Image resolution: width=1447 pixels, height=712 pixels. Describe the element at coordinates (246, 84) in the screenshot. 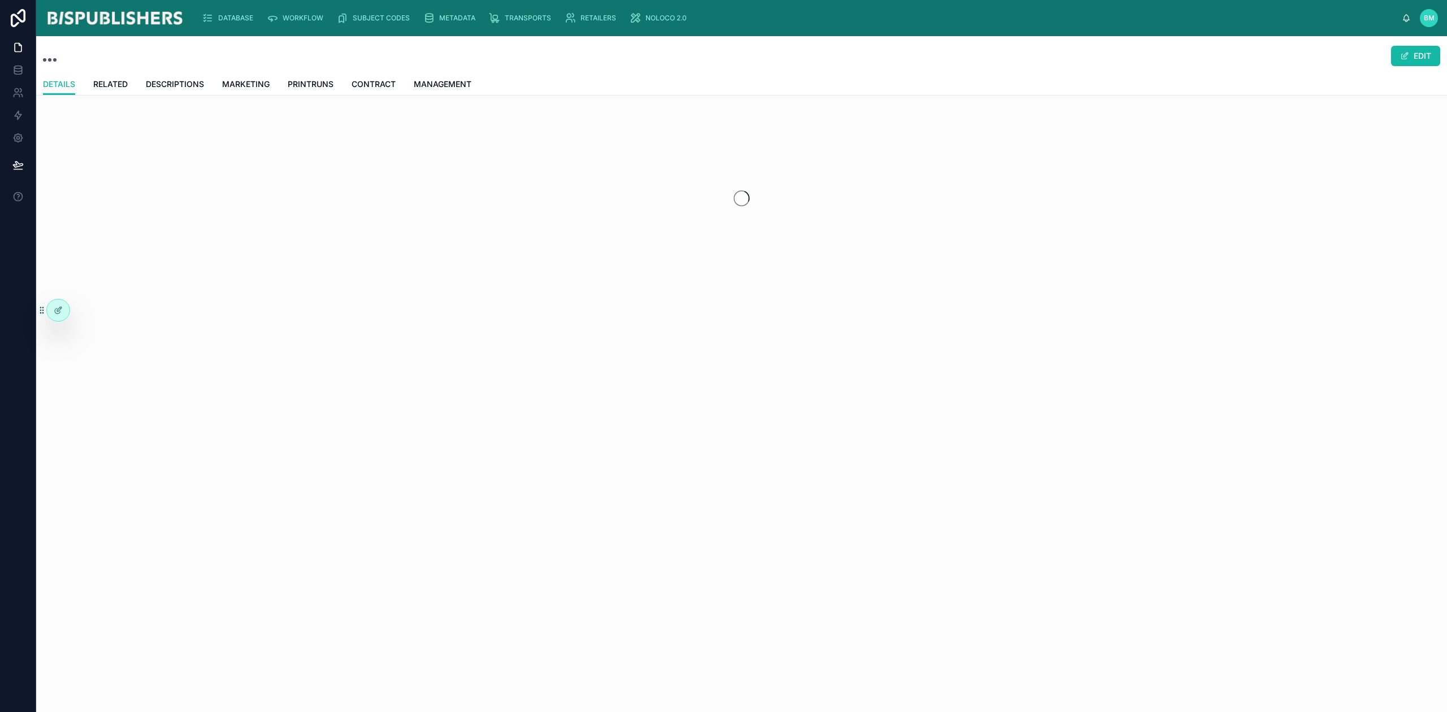

I see `span: MARKETING` at that location.